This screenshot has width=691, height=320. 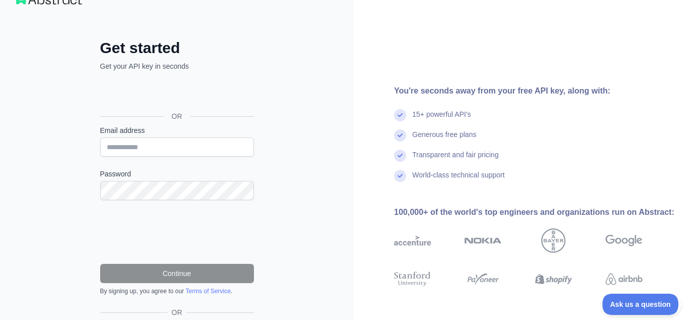 What do you see at coordinates (553, 241) in the screenshot?
I see `img: bayer` at bounding box center [553, 241].